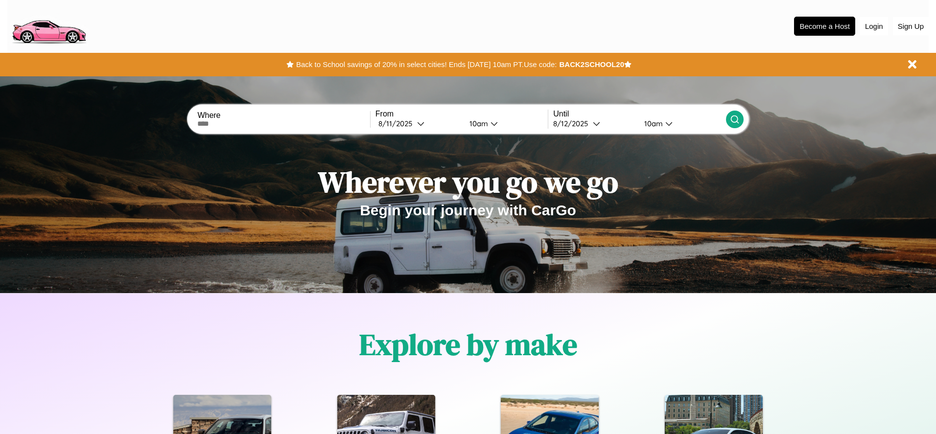  What do you see at coordinates (592, 64) in the screenshot?
I see `b: BACK2SCHOOL20` at bounding box center [592, 64].